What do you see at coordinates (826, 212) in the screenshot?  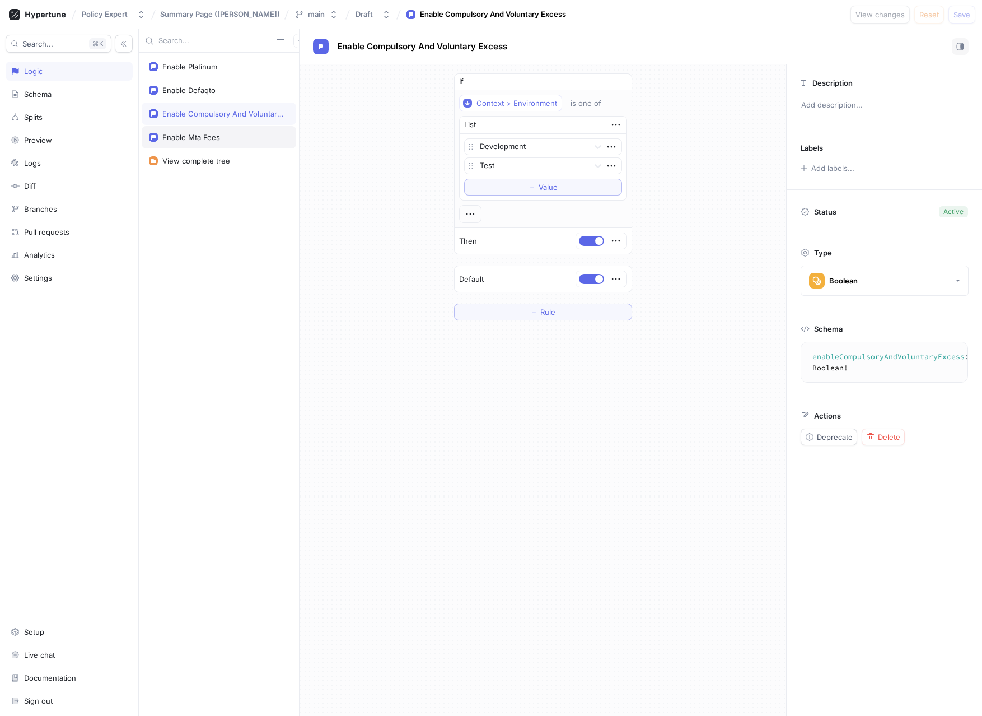 I see `p: Status` at bounding box center [826, 212].